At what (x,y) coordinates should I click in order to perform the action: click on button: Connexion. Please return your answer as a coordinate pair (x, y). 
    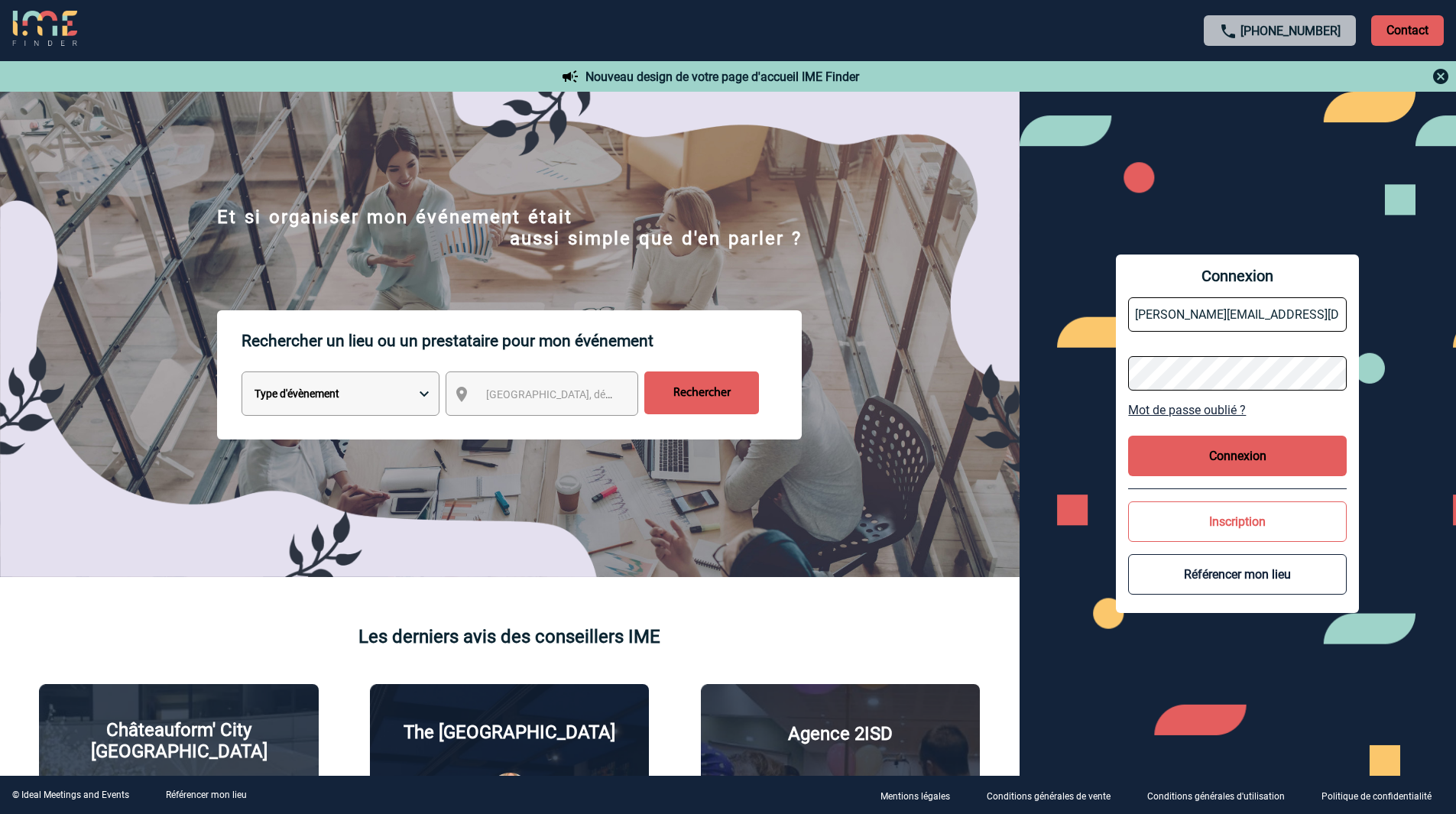
    Looking at the image, I should click on (1238, 455).